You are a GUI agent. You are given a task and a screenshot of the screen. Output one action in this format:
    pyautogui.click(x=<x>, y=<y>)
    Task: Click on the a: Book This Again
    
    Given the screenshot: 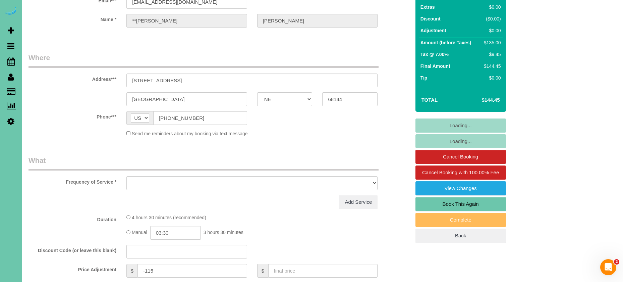 What is the action you would take?
    pyautogui.click(x=461, y=204)
    